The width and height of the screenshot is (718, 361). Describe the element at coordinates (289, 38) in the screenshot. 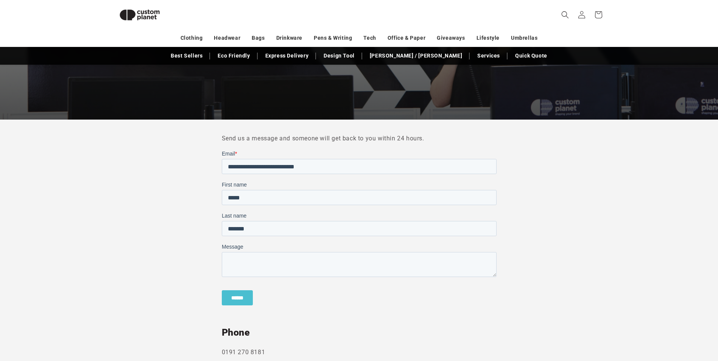

I see `a: Drinkware` at that location.